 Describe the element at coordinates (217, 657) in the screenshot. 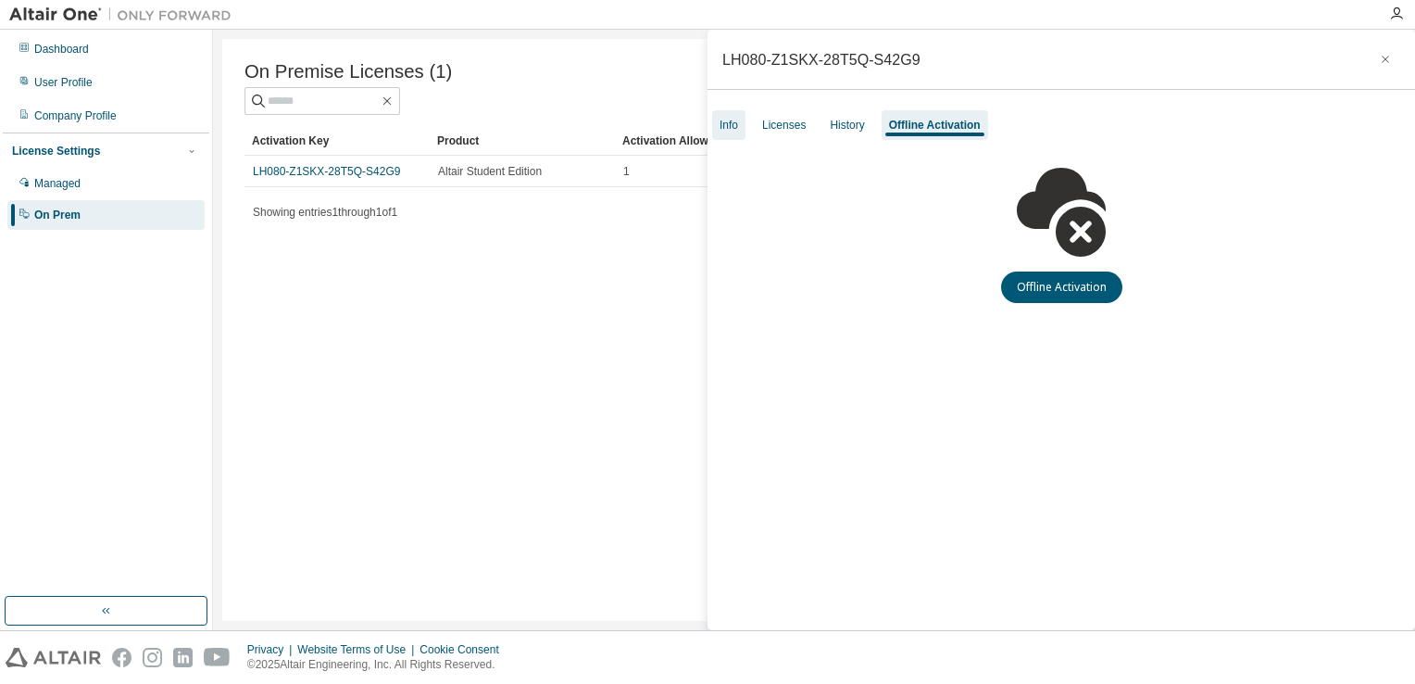

I see `img: youtube.svg` at that location.